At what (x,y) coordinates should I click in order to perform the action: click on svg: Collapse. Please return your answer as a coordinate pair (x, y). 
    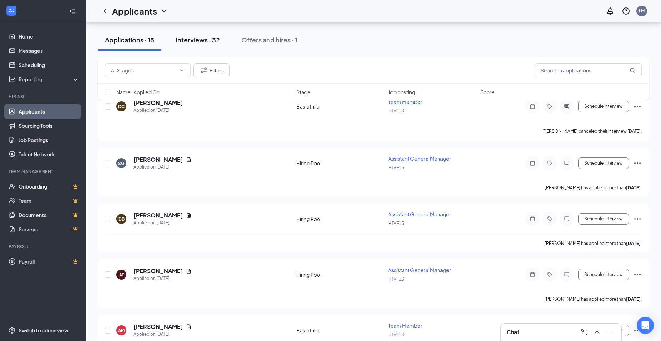
    Looking at the image, I should click on (72, 11).